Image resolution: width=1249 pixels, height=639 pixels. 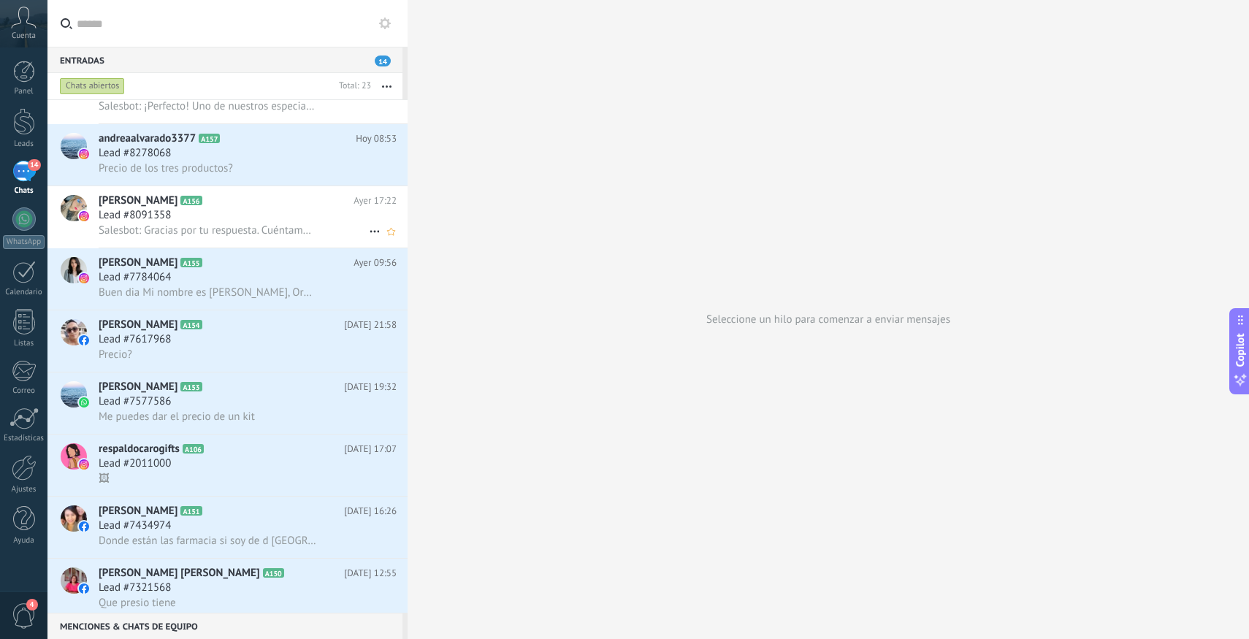 I want to click on span: 4, so click(x=32, y=605).